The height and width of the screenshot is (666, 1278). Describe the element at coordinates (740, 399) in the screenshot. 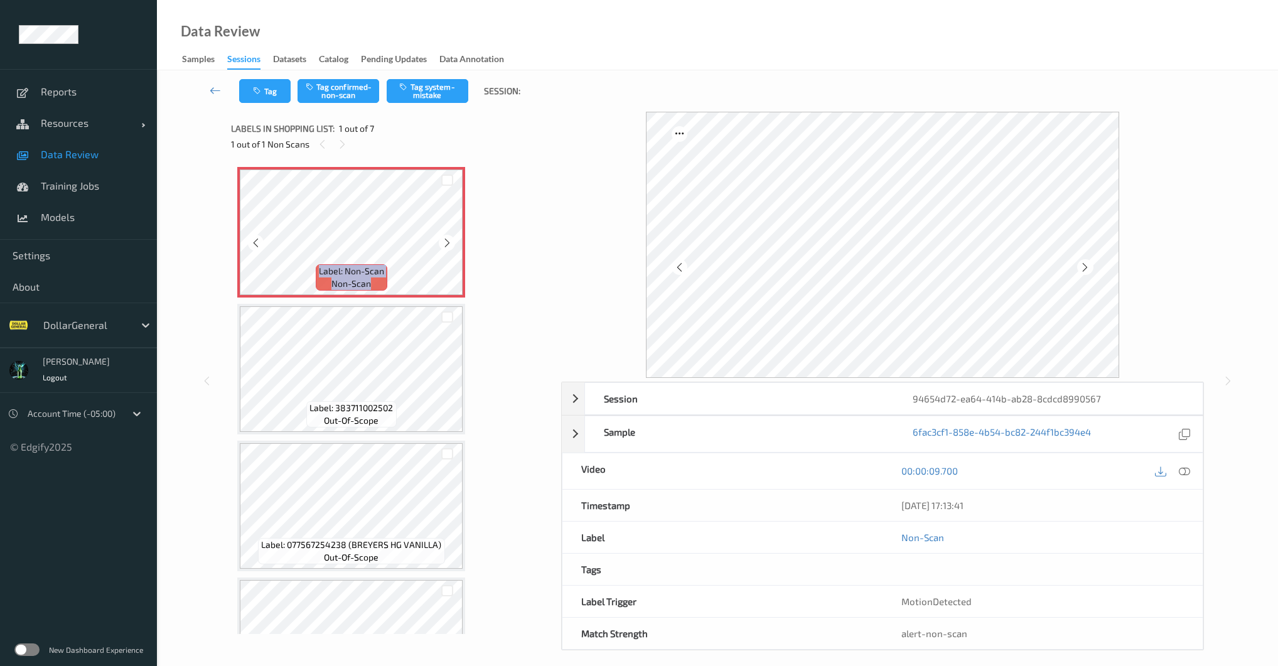

I see `div: Session` at that location.